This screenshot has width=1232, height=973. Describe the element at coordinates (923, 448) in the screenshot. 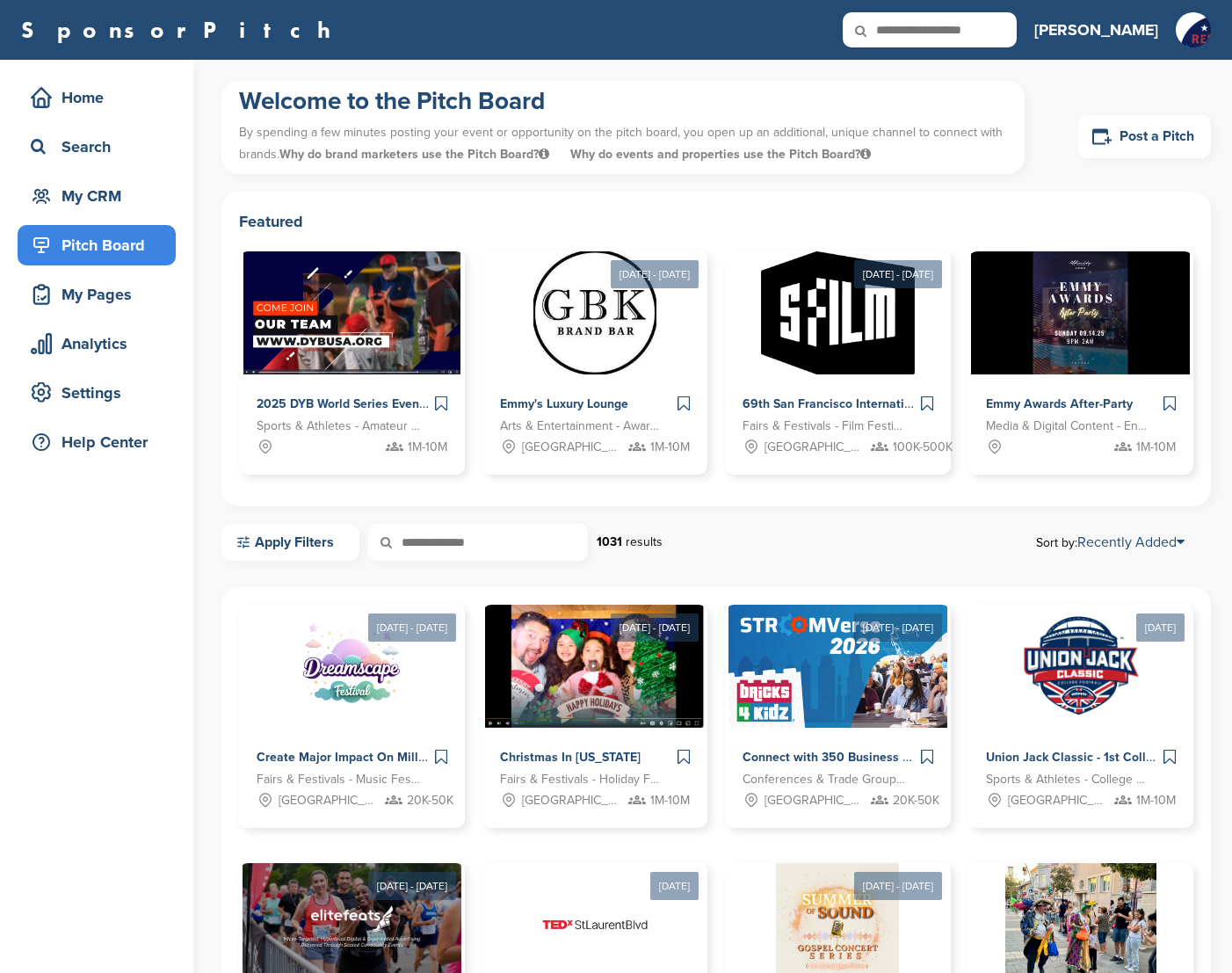

I see `span: 100K-500K` at that location.